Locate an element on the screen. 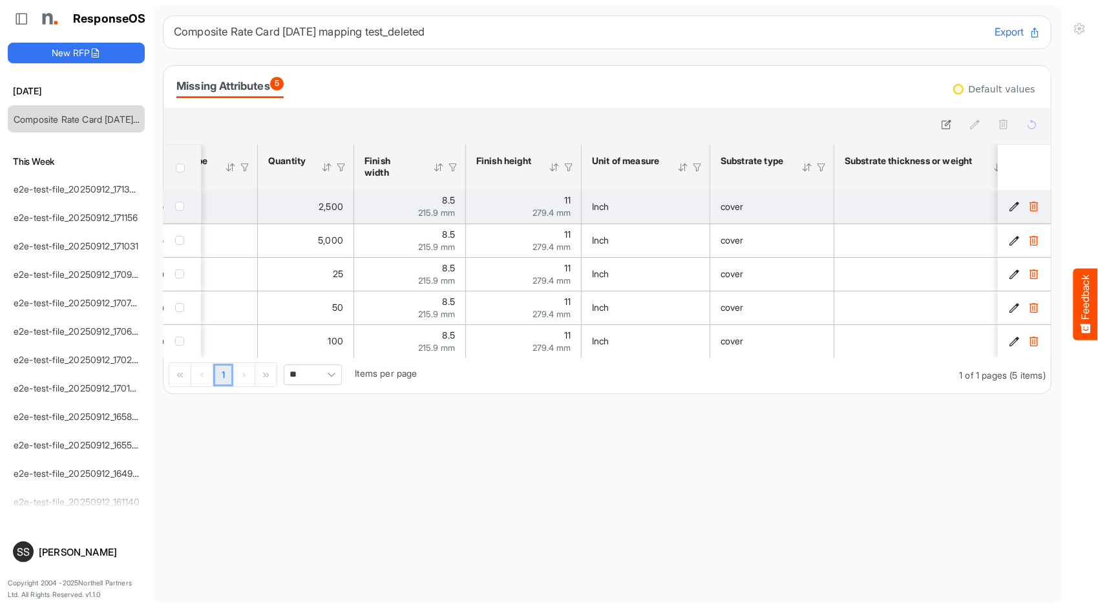 The height and width of the screenshot is (608, 1098). a: e2e-test-file_20250912_170747 is located at coordinates (78, 303).